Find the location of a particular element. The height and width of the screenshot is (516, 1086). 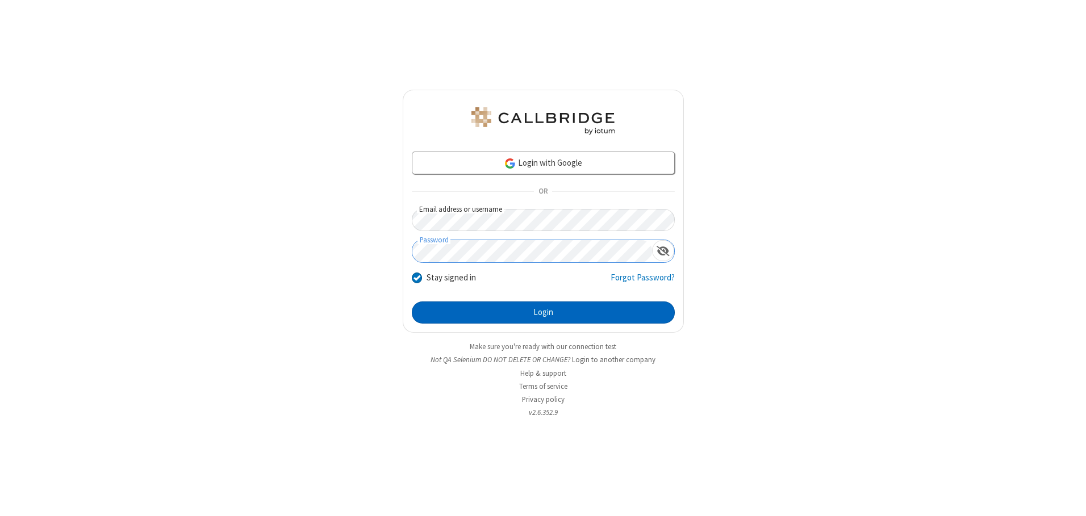

li: v2.6.352.9 is located at coordinates (543, 412).